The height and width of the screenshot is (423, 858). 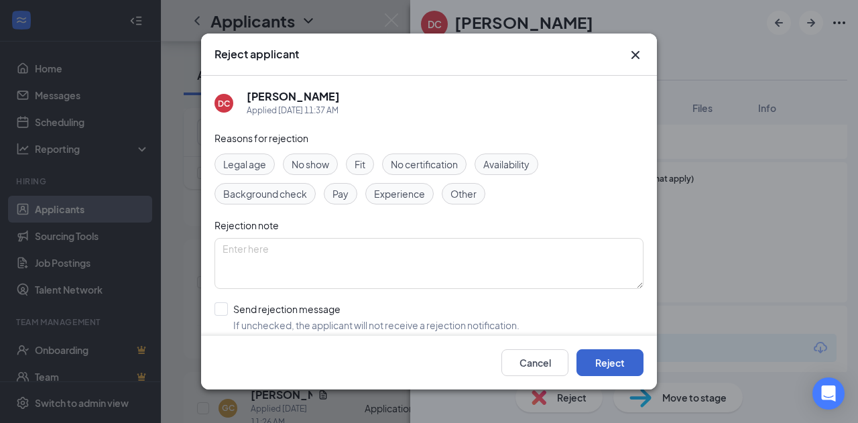 What do you see at coordinates (360, 164) in the screenshot?
I see `span: Fit` at bounding box center [360, 164].